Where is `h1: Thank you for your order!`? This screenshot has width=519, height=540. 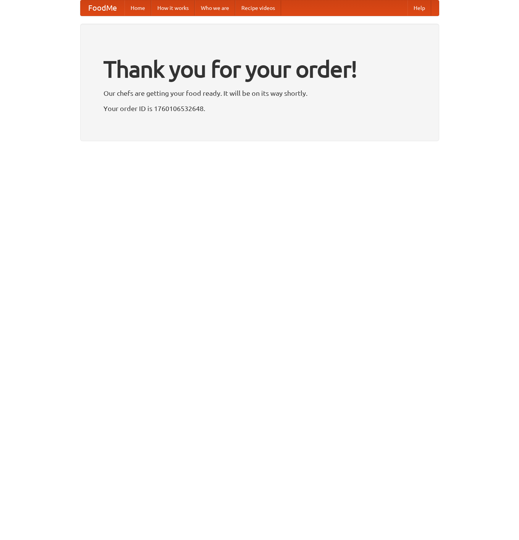
h1: Thank you for your order! is located at coordinates (260, 69).